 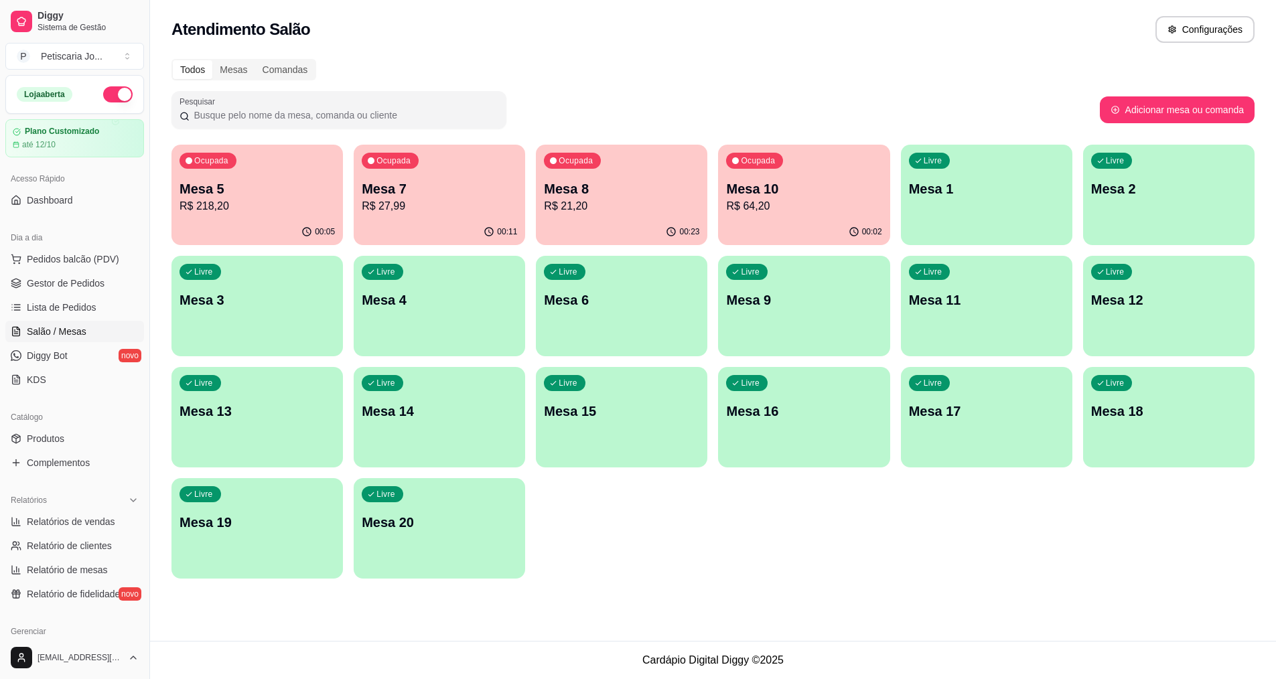 I want to click on button: Alterar Status, so click(x=118, y=94).